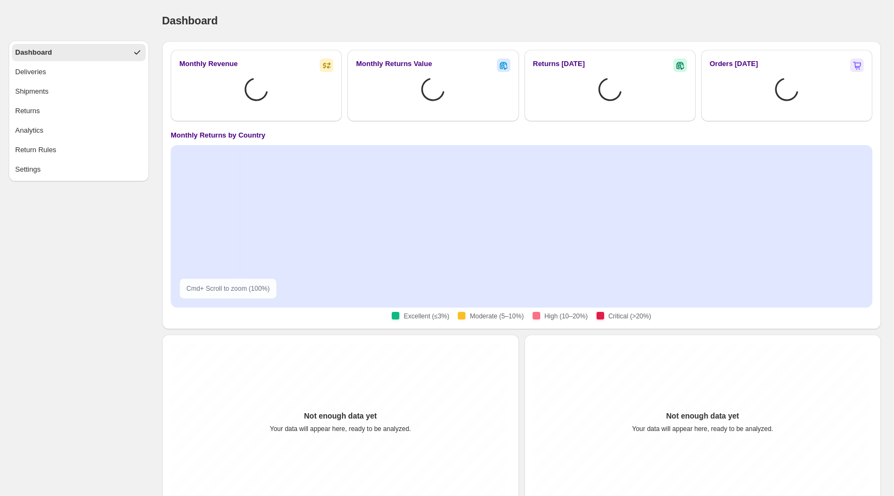 The image size is (894, 496). I want to click on h4: Monthly Returns by Country, so click(218, 135).